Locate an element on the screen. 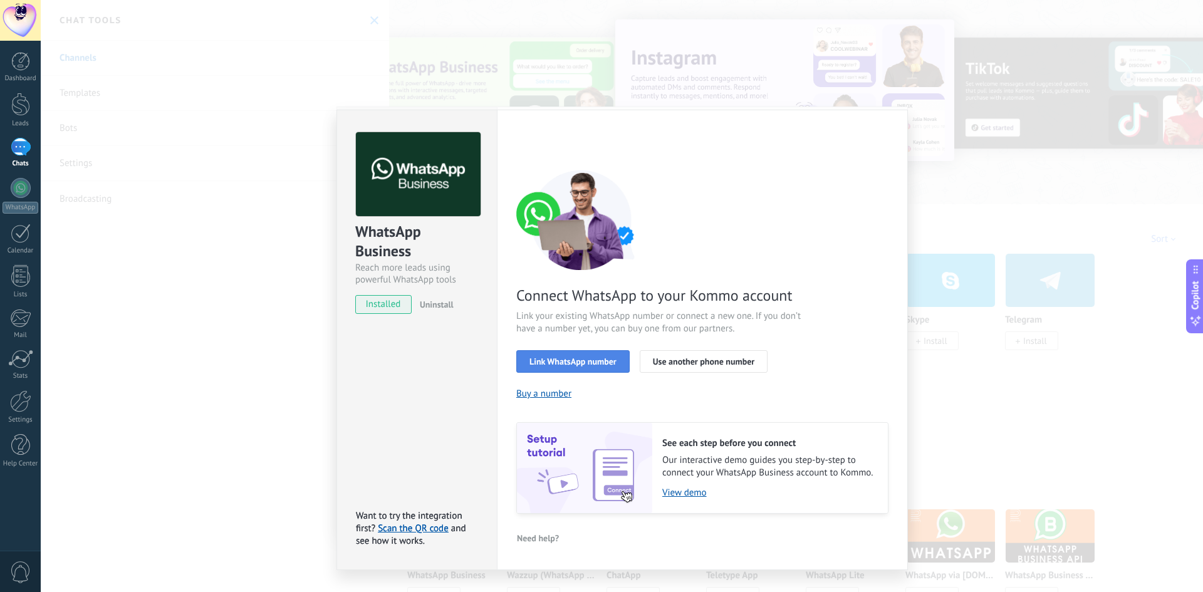 The image size is (1203, 592). button: Uninstall is located at coordinates (434, 304).